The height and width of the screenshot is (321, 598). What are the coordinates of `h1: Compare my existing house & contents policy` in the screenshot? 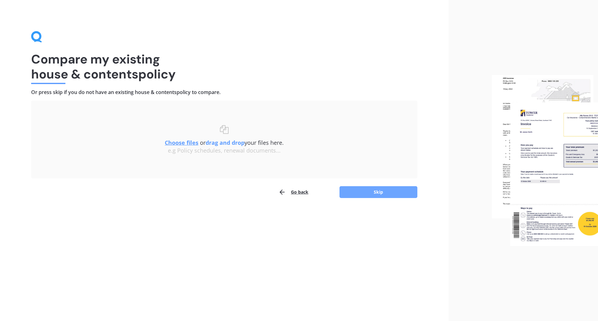 It's located at (224, 67).